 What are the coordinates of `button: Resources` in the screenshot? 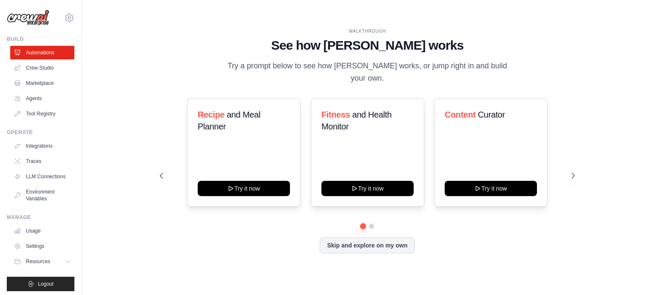 It's located at (42, 262).